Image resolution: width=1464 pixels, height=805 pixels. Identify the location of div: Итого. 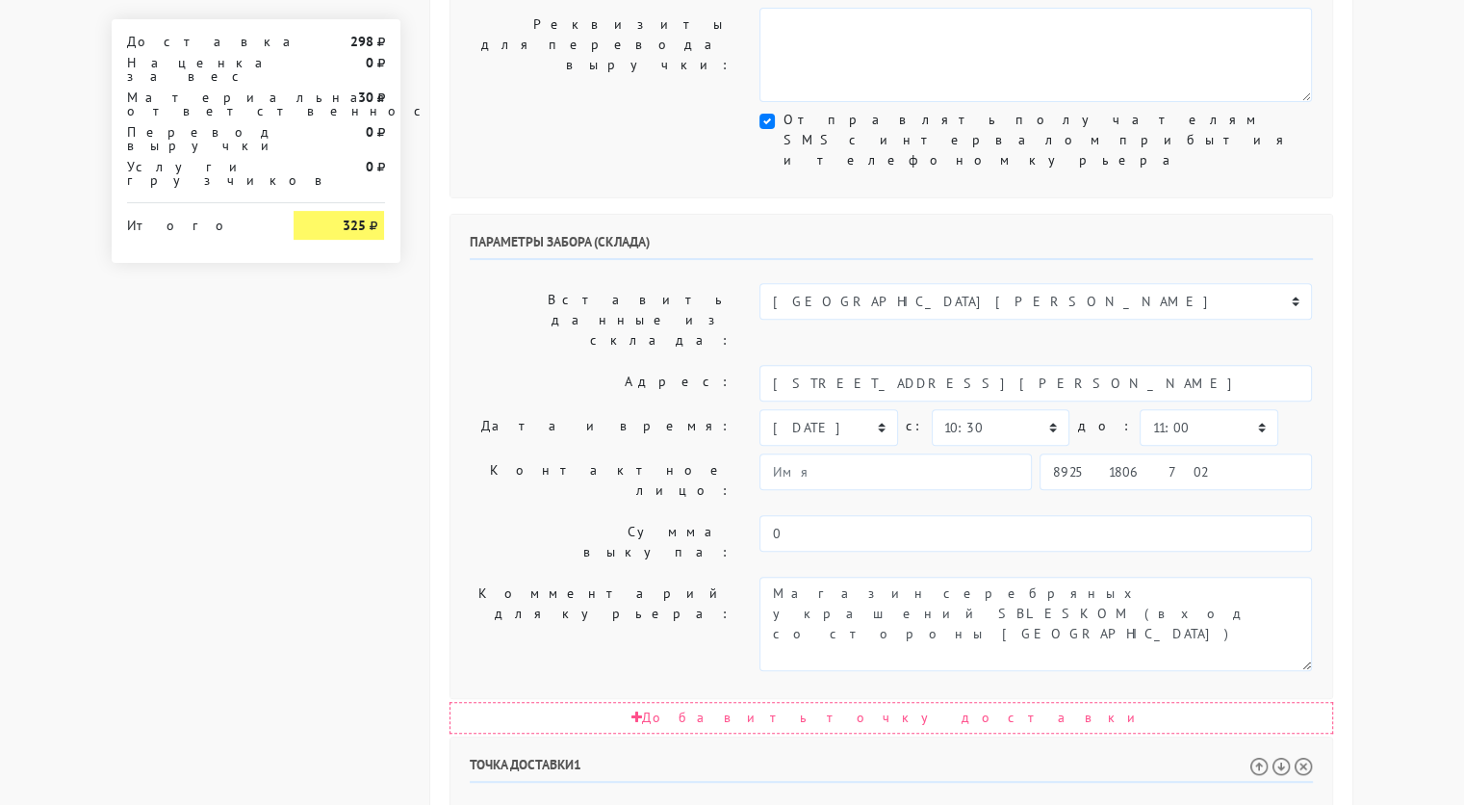
(196, 221).